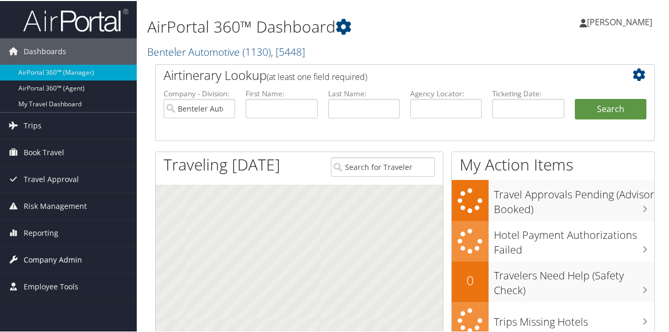 This screenshot has width=669, height=332. I want to click on span: Dashboards, so click(45, 51).